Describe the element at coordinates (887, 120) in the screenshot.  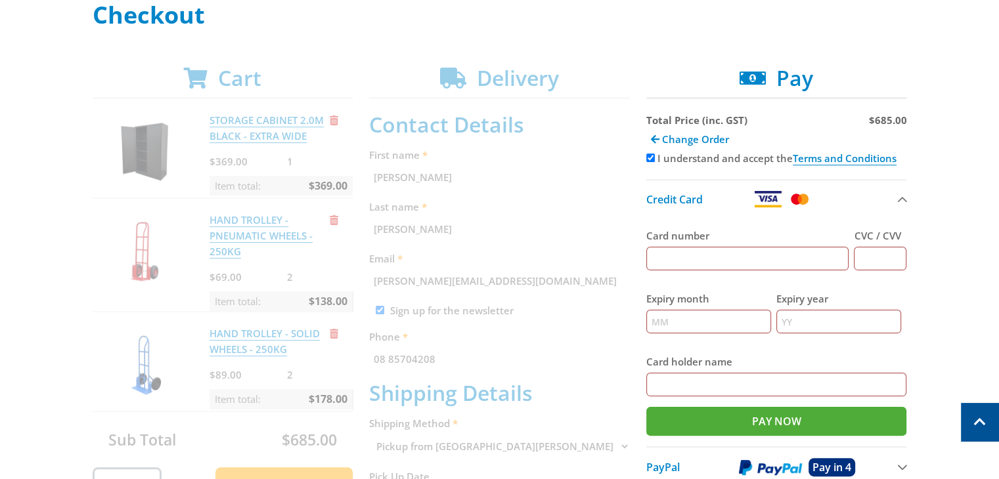
I see `strong: $685.00` at that location.